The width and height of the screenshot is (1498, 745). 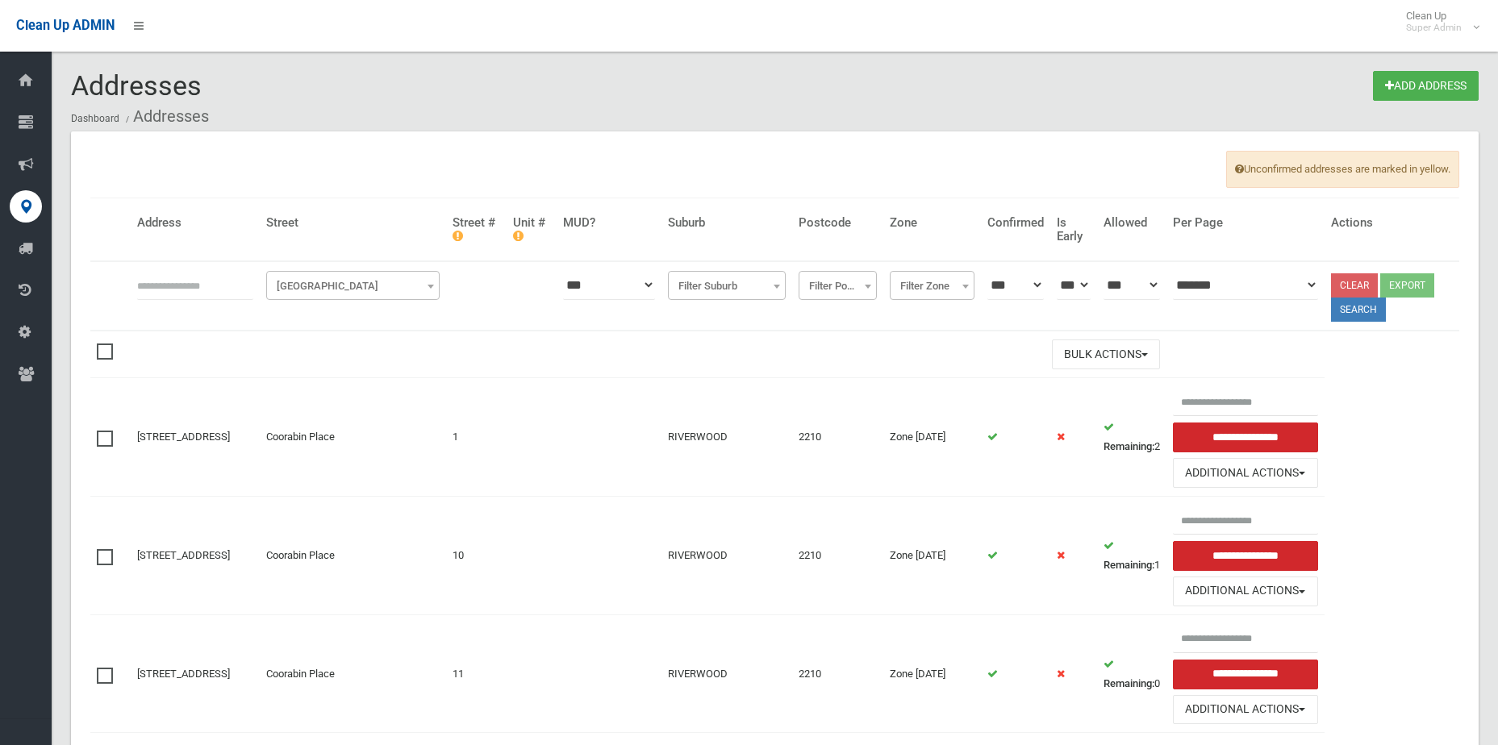 What do you see at coordinates (1391, 223) in the screenshot?
I see `h4: Actions` at bounding box center [1391, 223].